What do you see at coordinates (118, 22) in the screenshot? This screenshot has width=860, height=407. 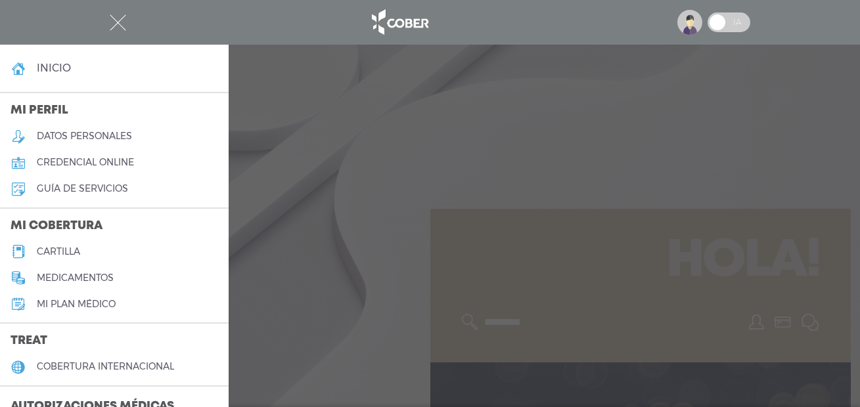 I see `img: Cober_menu-close-white.svg` at bounding box center [118, 22].